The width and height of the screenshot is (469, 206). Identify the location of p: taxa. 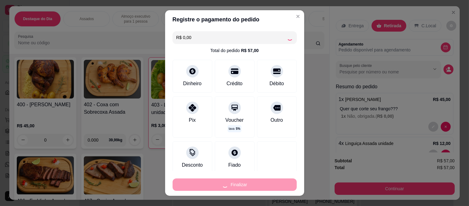
(234, 129).